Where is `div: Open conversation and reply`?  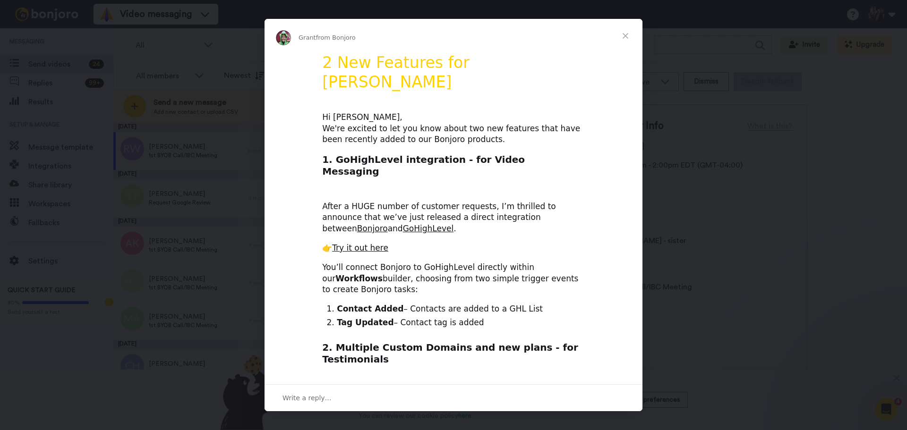
div: Open conversation and reply is located at coordinates (453, 398).